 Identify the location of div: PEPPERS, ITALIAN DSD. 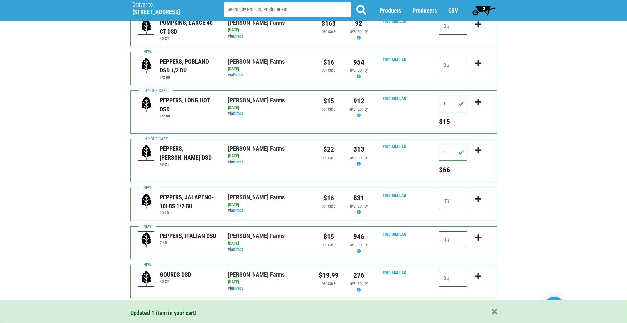
(188, 235).